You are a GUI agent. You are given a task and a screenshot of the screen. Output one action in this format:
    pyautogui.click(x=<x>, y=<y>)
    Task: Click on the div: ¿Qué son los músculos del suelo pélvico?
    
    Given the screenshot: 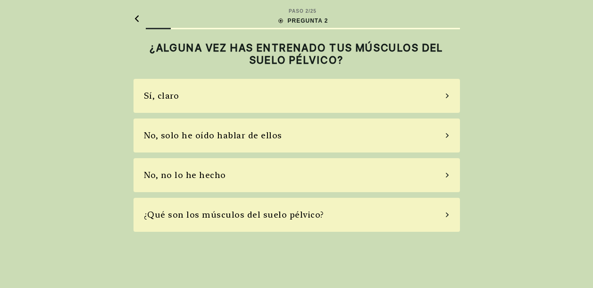 What is the action you would take?
    pyautogui.click(x=234, y=214)
    